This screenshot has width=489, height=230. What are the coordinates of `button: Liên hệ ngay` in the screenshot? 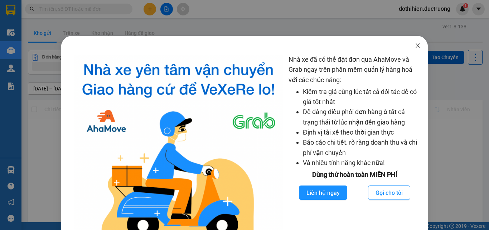 It's located at (323, 192).